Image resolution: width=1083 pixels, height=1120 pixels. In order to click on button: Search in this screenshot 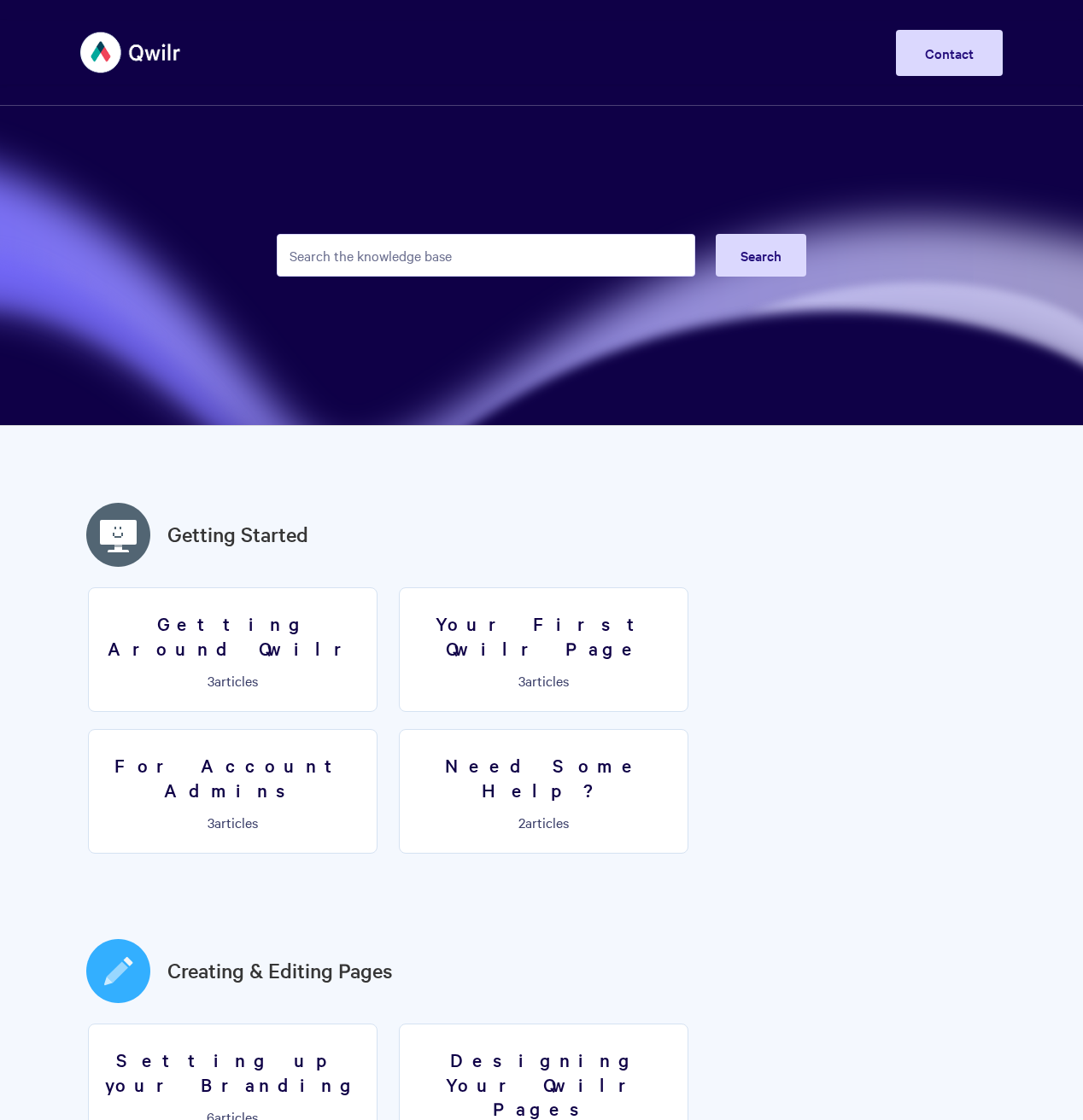, I will do `click(761, 255)`.